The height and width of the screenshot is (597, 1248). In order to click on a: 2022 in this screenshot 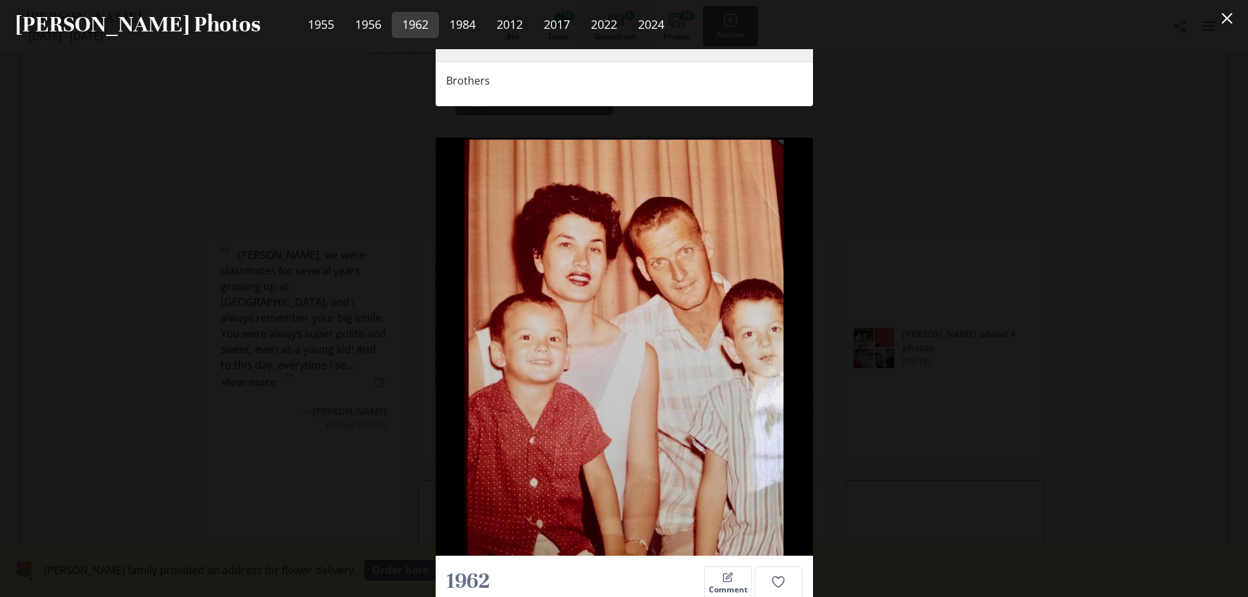, I will do `click(604, 25)`.